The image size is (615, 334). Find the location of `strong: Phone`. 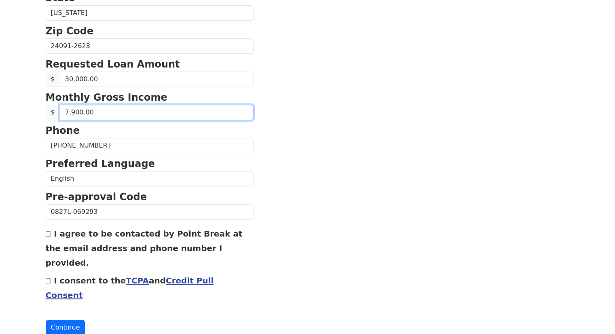

strong: Phone is located at coordinates (63, 131).